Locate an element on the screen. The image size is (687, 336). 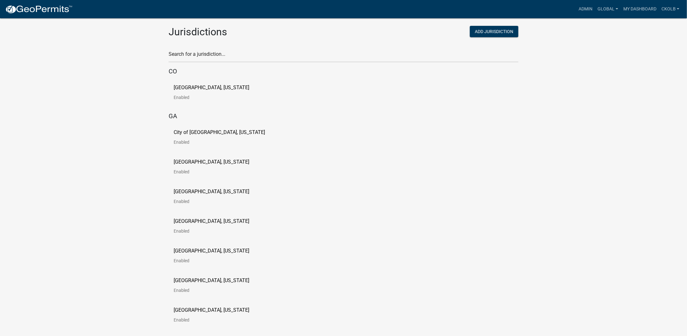
h5: CO is located at coordinates (344, 71).